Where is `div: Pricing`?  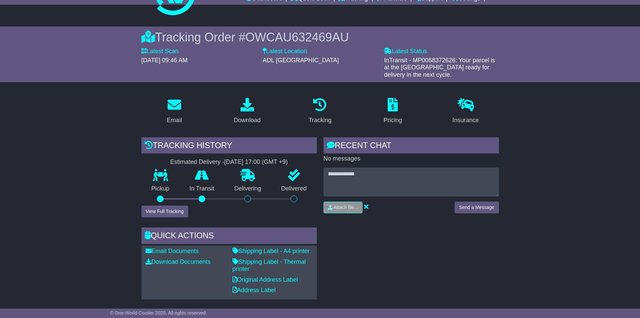 div: Pricing is located at coordinates (393, 120).